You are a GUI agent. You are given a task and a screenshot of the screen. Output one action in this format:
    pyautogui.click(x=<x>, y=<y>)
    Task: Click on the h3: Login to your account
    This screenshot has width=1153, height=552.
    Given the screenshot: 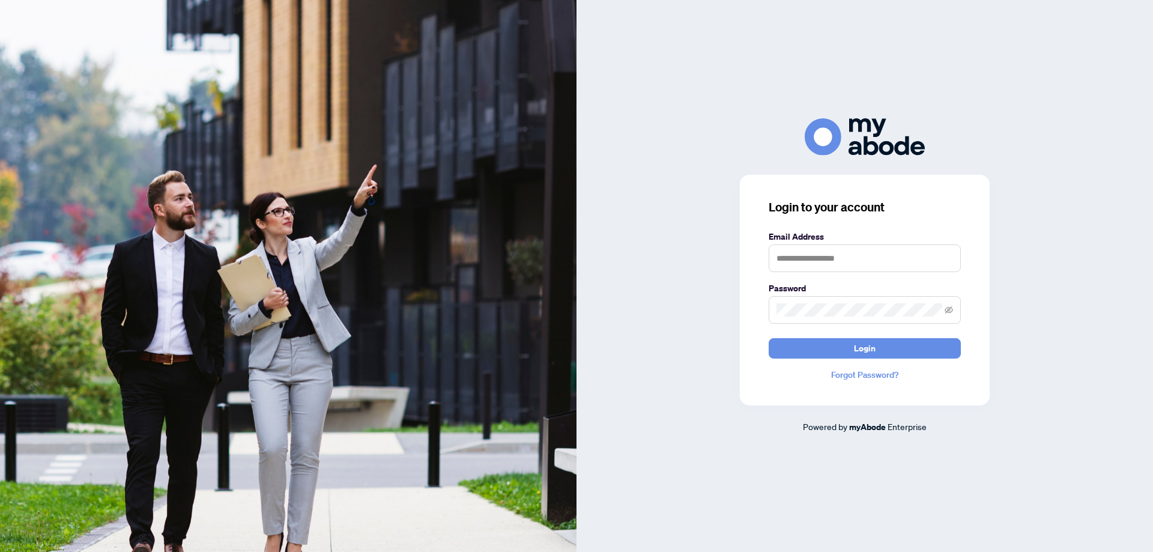 What is the action you would take?
    pyautogui.click(x=865, y=207)
    